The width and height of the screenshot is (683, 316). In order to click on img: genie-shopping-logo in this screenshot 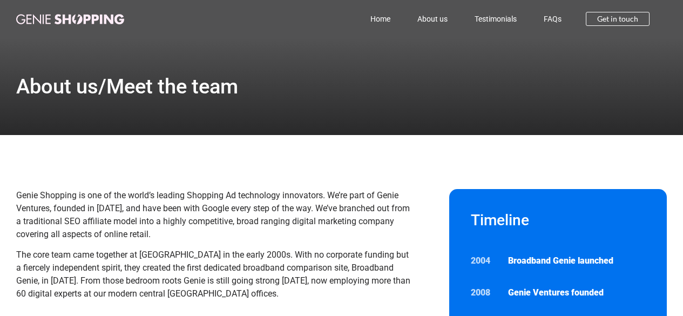, I will do `click(70, 19)`.